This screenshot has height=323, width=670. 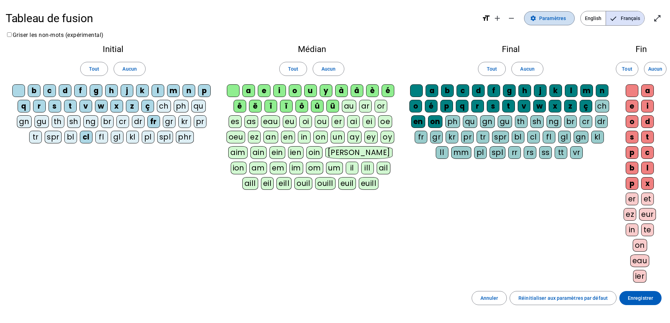 I want to click on div: f, so click(x=494, y=91).